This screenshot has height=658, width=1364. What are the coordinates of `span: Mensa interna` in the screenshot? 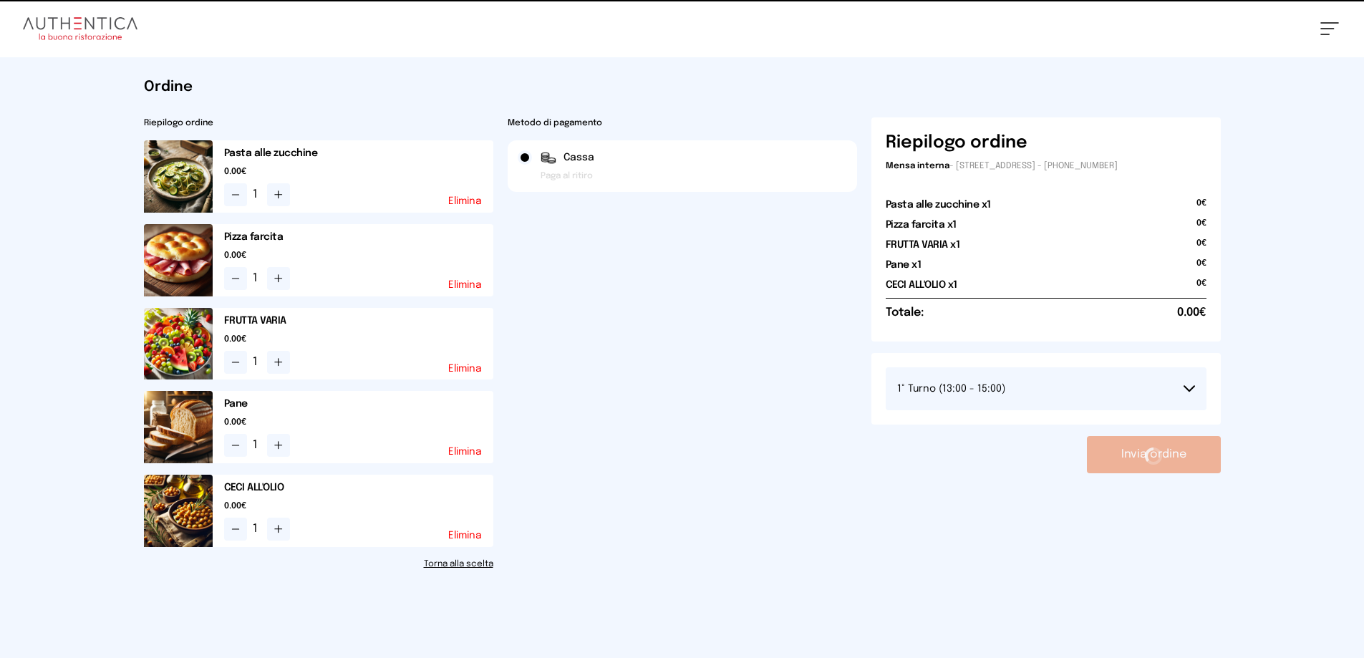 It's located at (917, 166).